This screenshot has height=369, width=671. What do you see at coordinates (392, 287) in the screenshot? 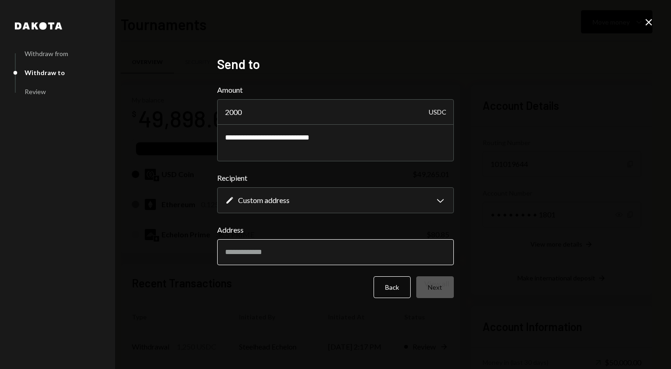
I see `button: Back` at bounding box center [392, 287].